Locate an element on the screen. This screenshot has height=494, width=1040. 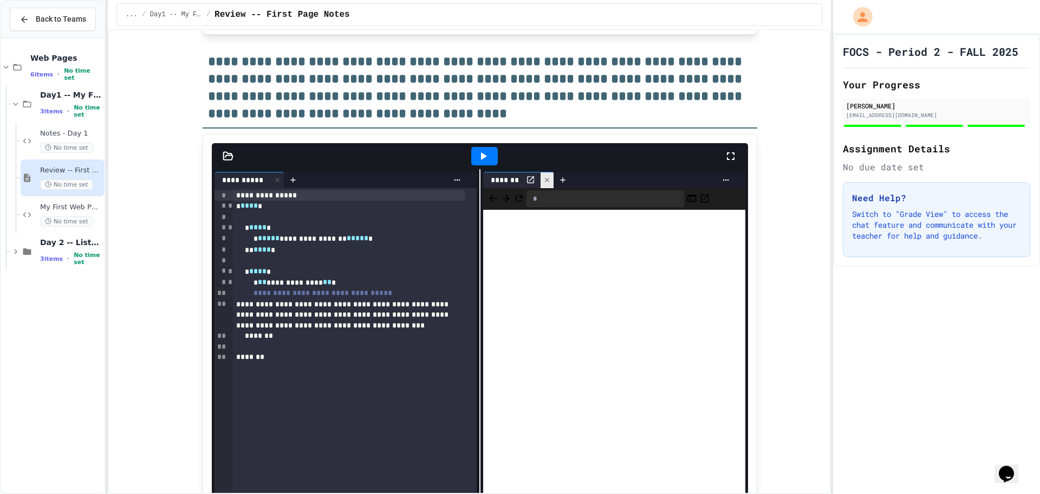
p: Switch to "Grade View" to access the chat feature and communicate with your teacher for help and ... is located at coordinates (937, 225).